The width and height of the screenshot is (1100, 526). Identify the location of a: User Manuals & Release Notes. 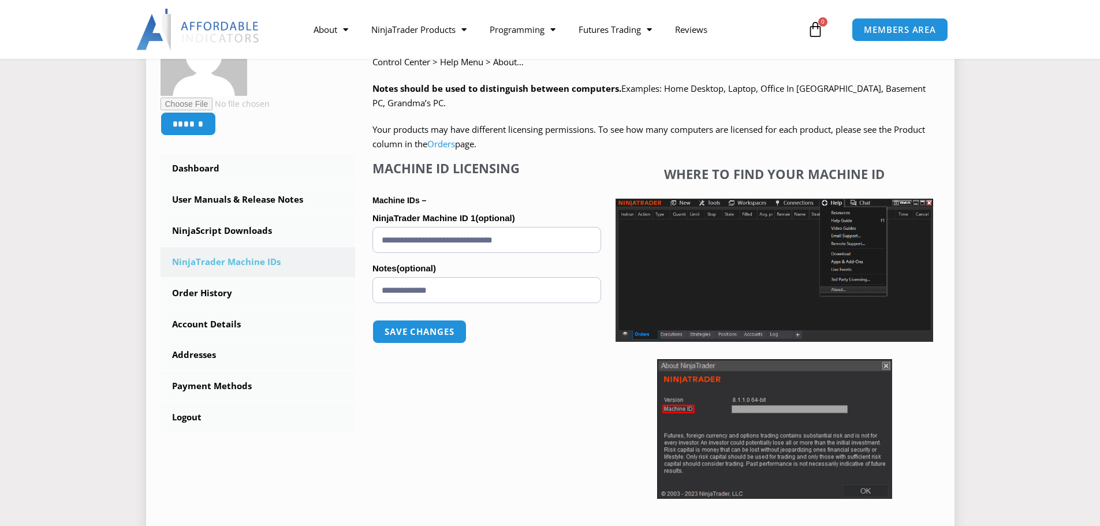
(258, 200).